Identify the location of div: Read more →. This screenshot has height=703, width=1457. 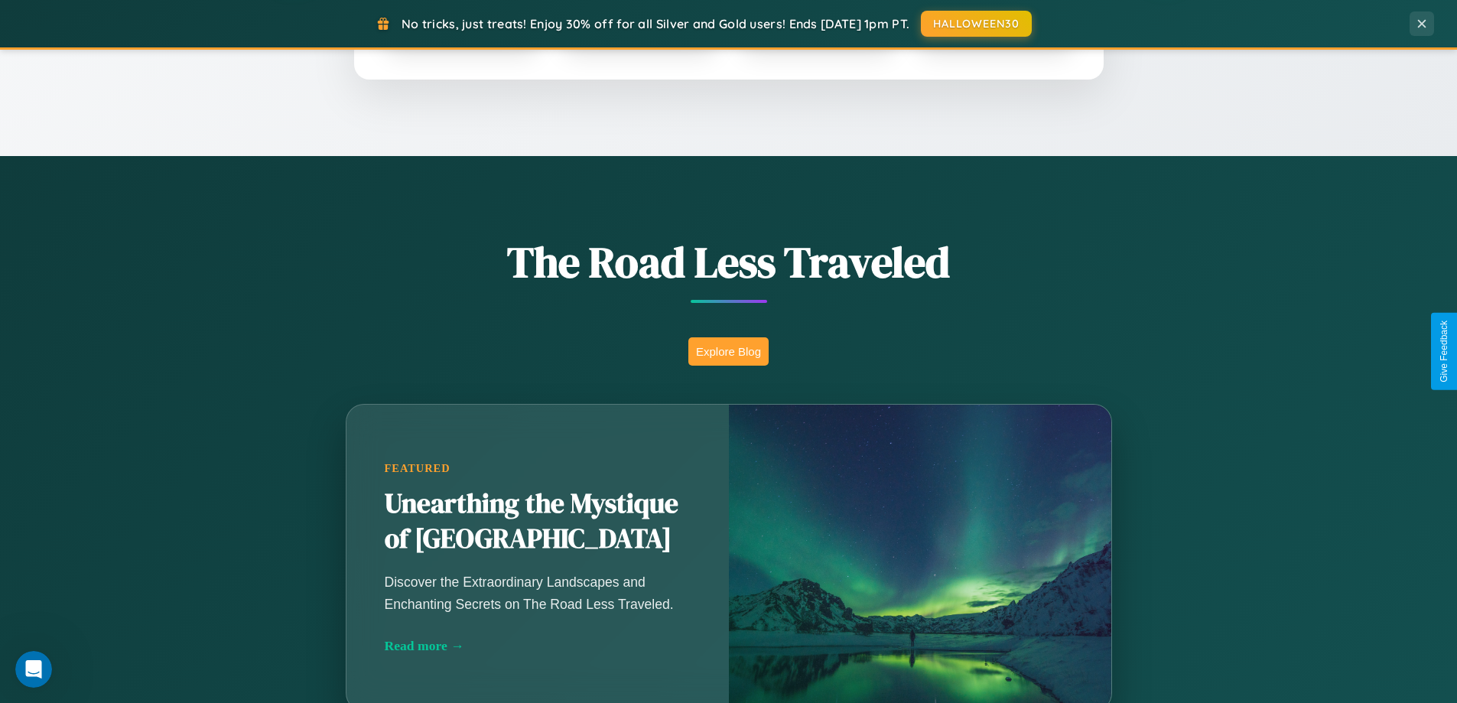
(538, 645).